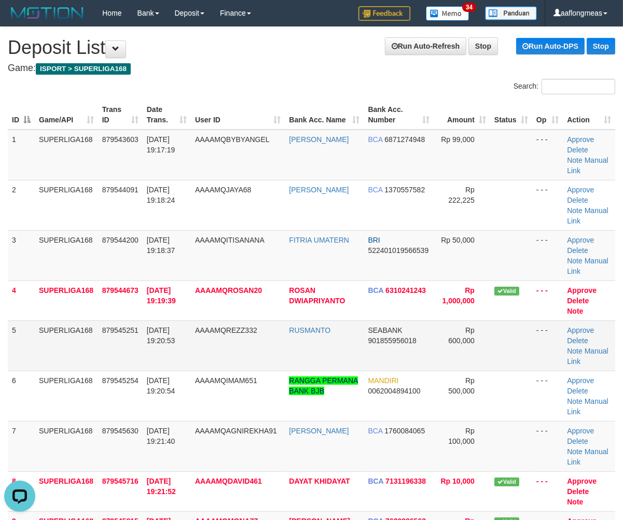 This screenshot has width=623, height=520. What do you see at coordinates (393, 391) in the screenshot?
I see `span: Copy 0062004894100 to clipboard` at bounding box center [393, 391].